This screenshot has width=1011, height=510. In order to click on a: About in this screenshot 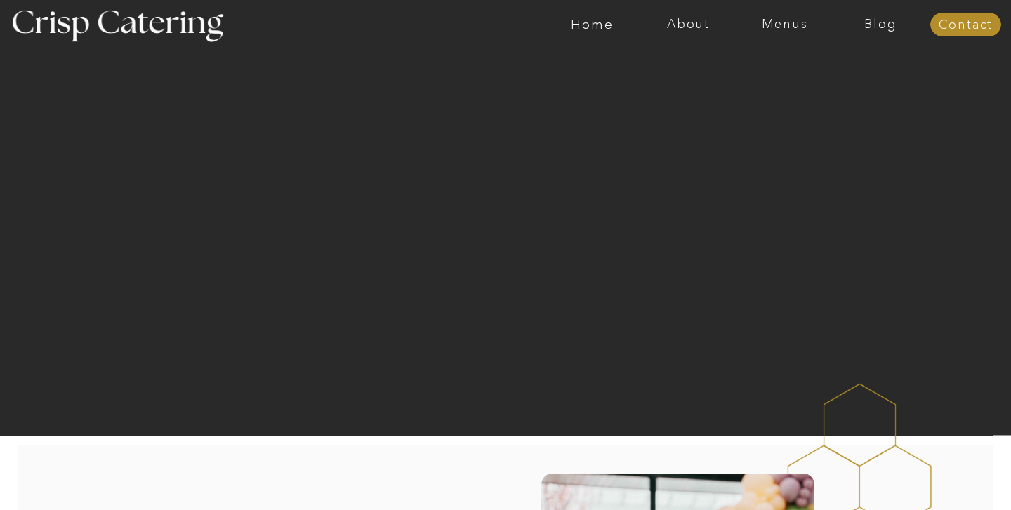, I will do `click(688, 25)`.